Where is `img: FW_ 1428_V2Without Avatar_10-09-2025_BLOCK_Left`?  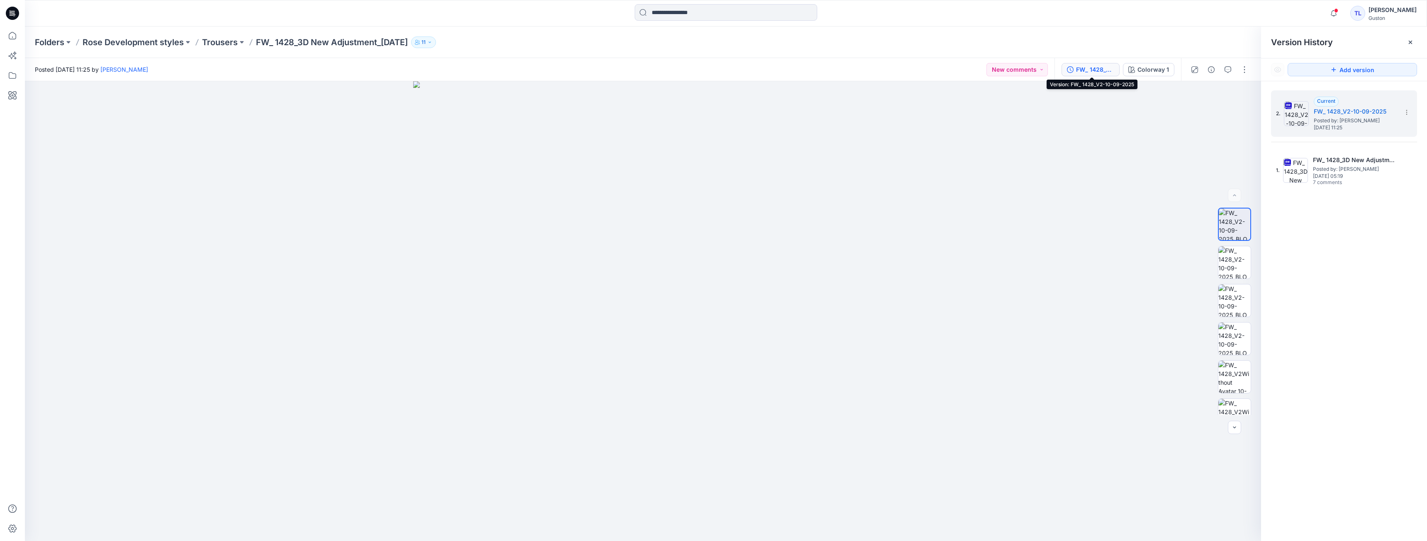
img: FW_ 1428_V2Without Avatar_10-09-2025_BLOCK_Left is located at coordinates (1234, 415).